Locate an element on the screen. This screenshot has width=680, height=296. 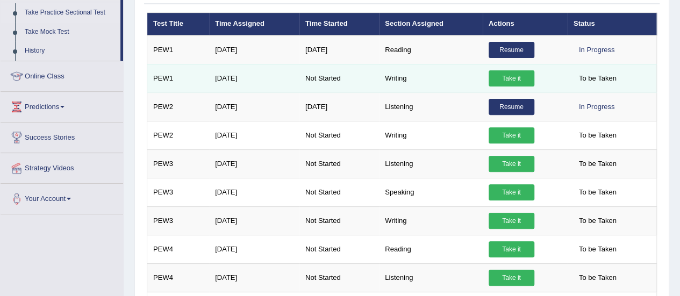
th: Test Title is located at coordinates (179, 24).